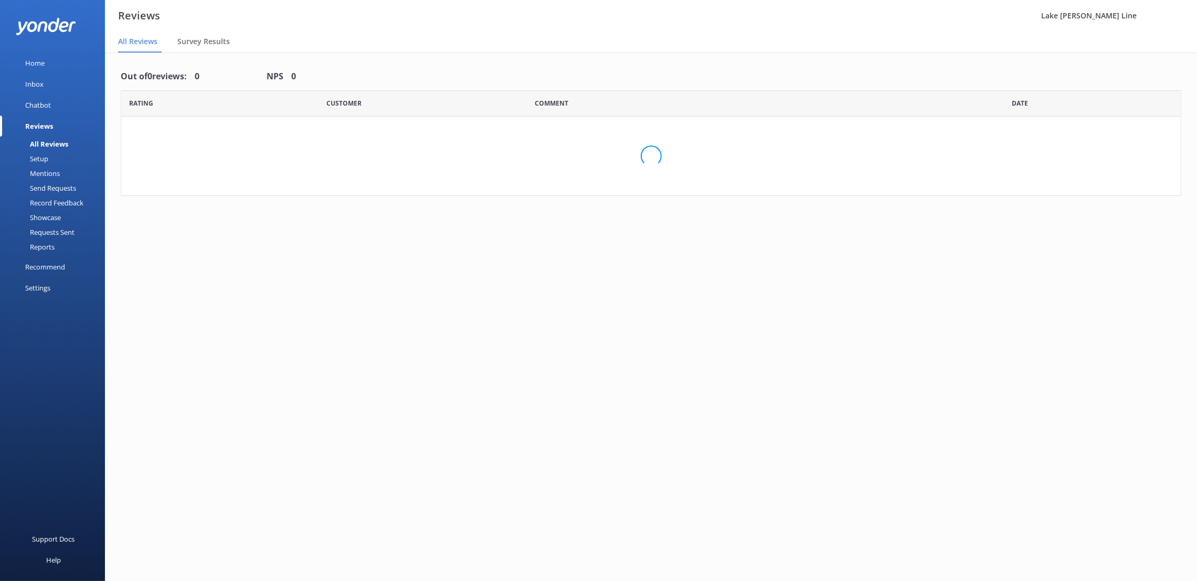  What do you see at coordinates (56, 217) in the screenshot?
I see `a: Showcase` at bounding box center [56, 217].